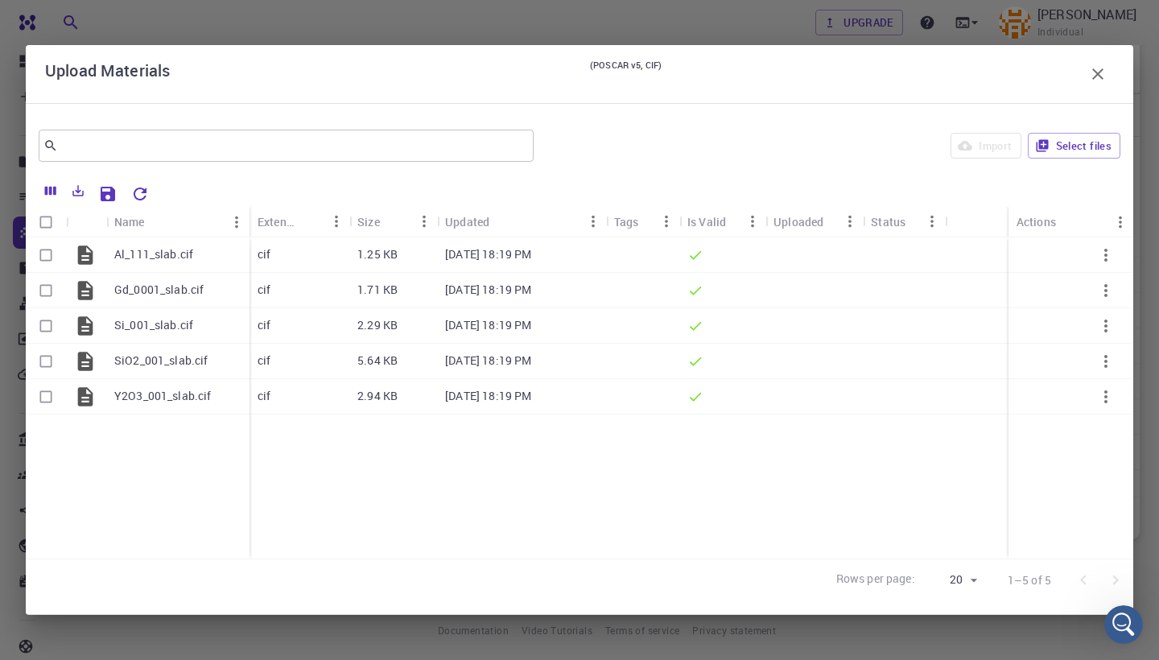  I want to click on div: Hello,I am trying to create a surface/slab structure from a bulk material in my project. However,..., so click(184, 221).